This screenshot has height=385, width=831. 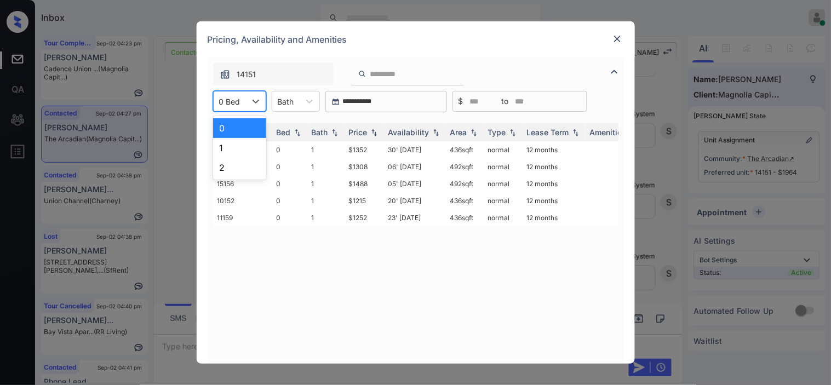 I want to click on div: 1, so click(x=239, y=148).